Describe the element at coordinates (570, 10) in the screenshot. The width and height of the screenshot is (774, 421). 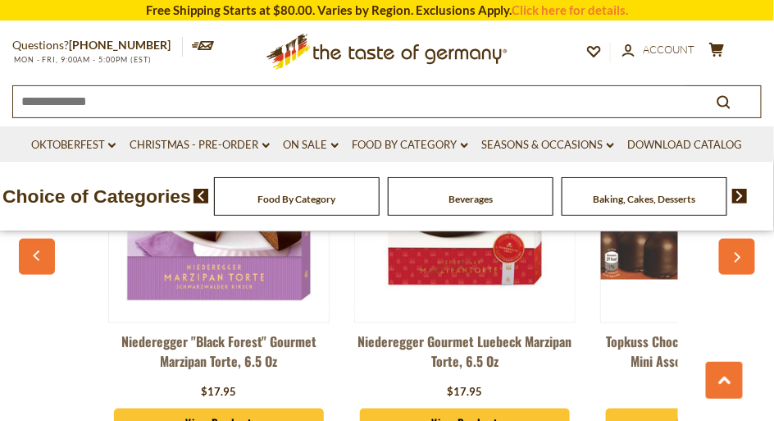
I see `a: Click here for details.` at that location.